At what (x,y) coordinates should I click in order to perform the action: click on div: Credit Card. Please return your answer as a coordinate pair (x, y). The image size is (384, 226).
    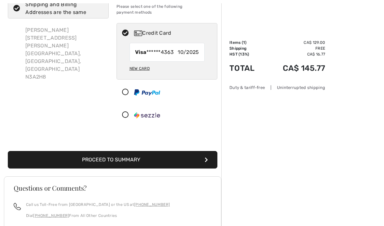
    Looking at the image, I should click on (173, 33).